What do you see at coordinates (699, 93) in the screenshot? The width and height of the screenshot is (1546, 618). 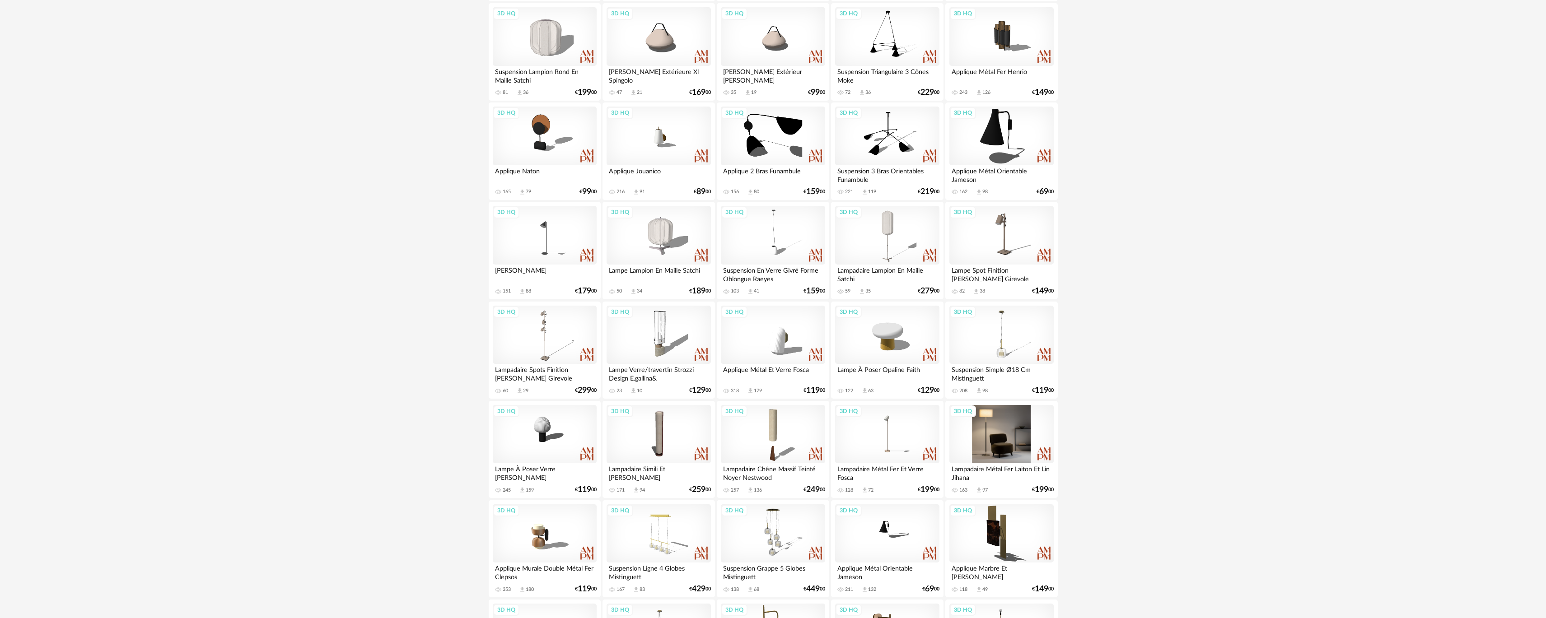 I see `span: 169` at bounding box center [699, 93].